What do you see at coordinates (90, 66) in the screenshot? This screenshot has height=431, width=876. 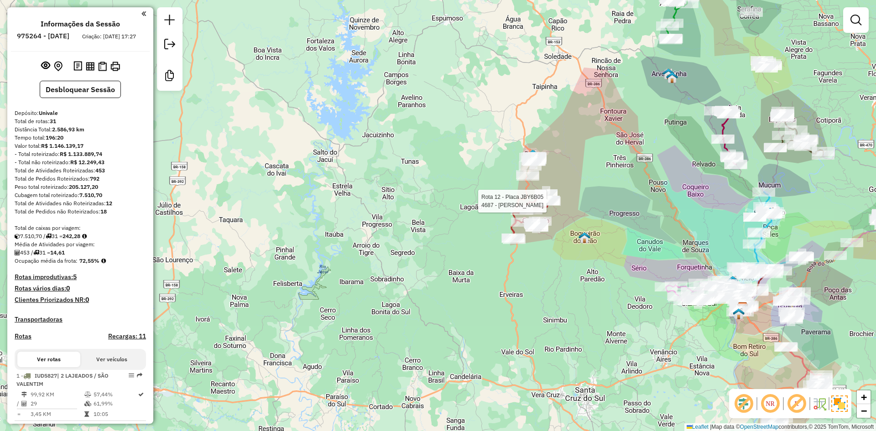 I see `button: Visualizar relatório de Roteirização` at bounding box center [90, 66].